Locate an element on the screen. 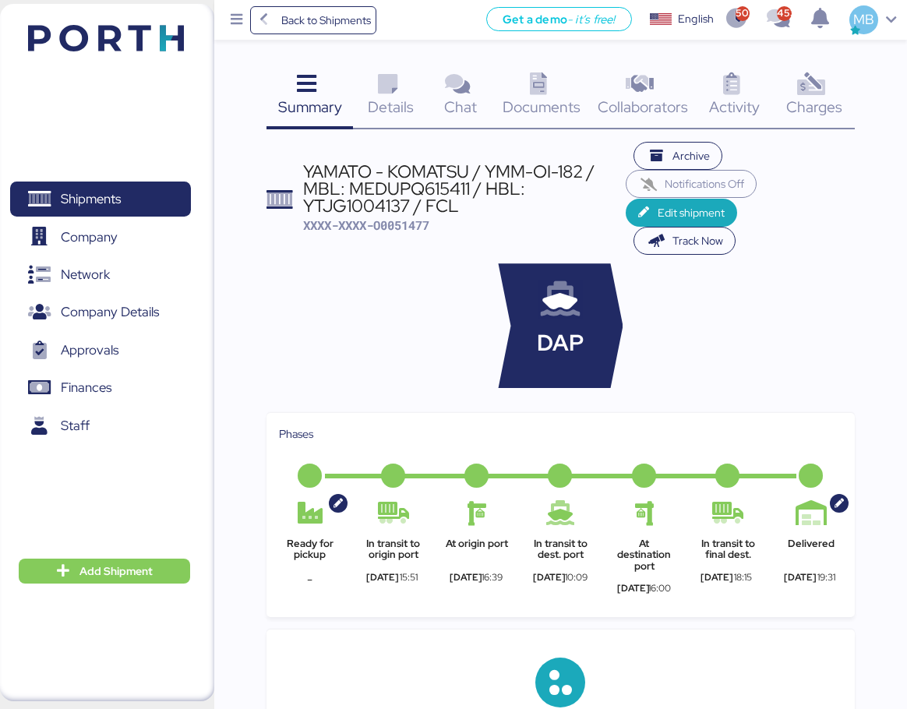  div: In transit to final dest. is located at coordinates (728, 550).